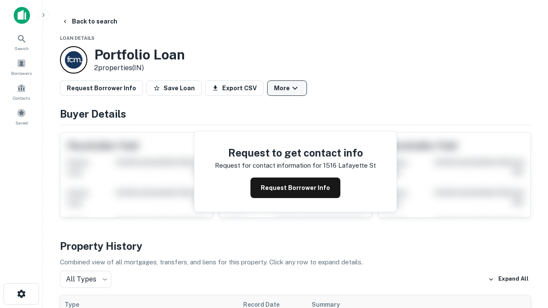  I want to click on h3: Portfolio Loan, so click(140, 55).